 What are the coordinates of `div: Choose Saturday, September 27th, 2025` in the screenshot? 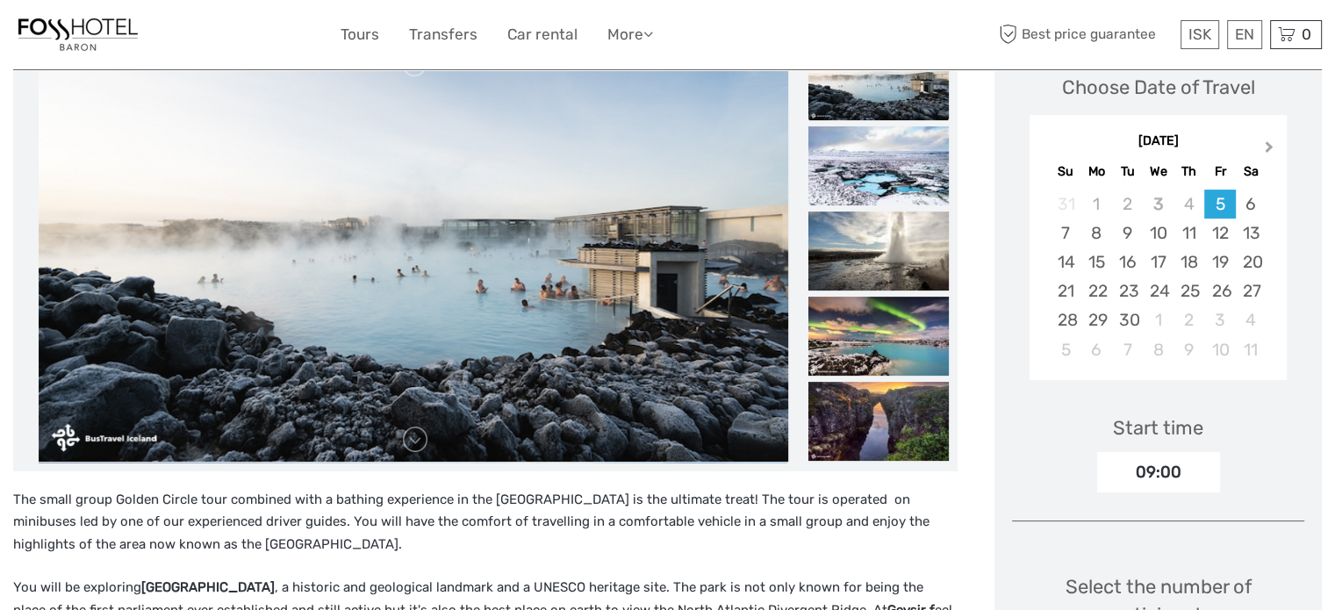 It's located at (1250, 290).